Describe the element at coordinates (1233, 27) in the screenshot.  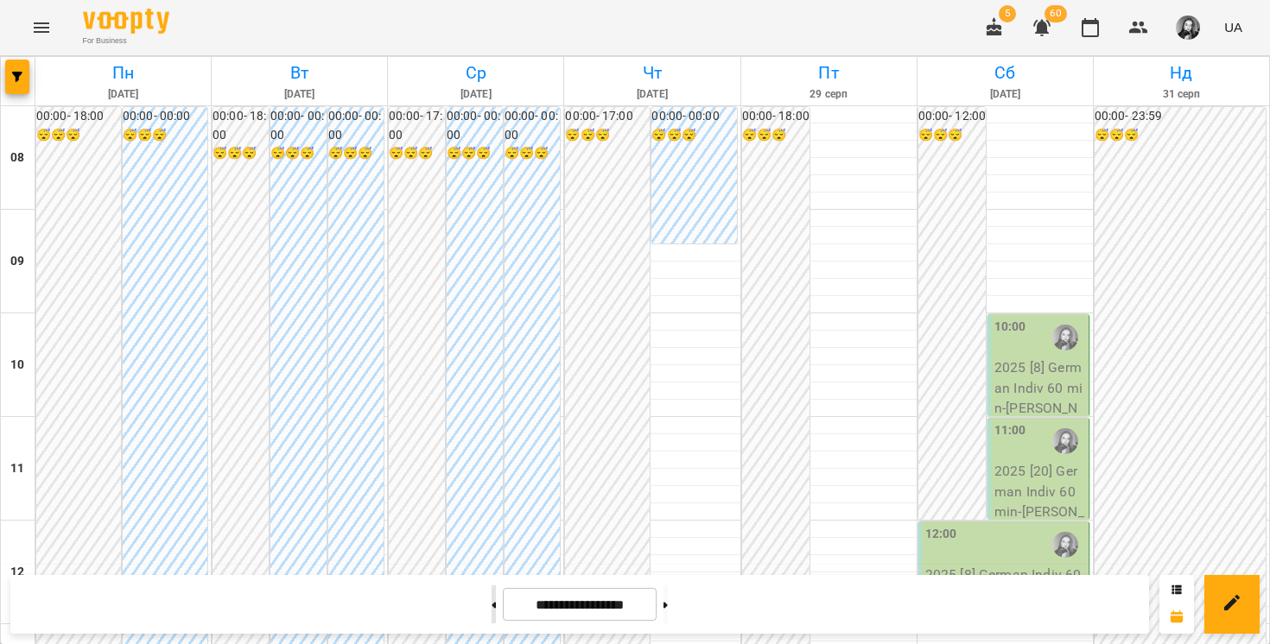
I see `button: UA` at that location.